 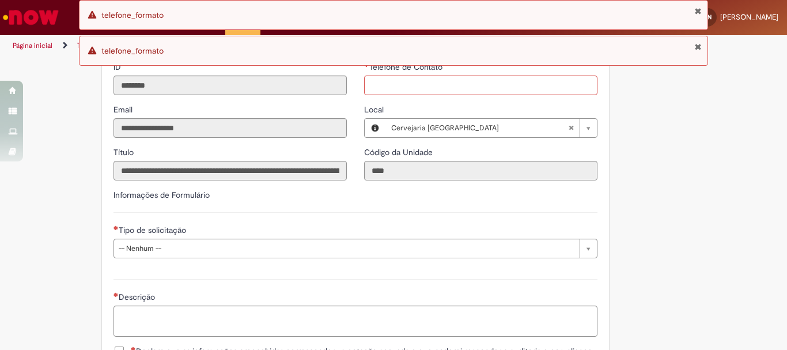 I want to click on a: Página inicial, so click(x=32, y=45).